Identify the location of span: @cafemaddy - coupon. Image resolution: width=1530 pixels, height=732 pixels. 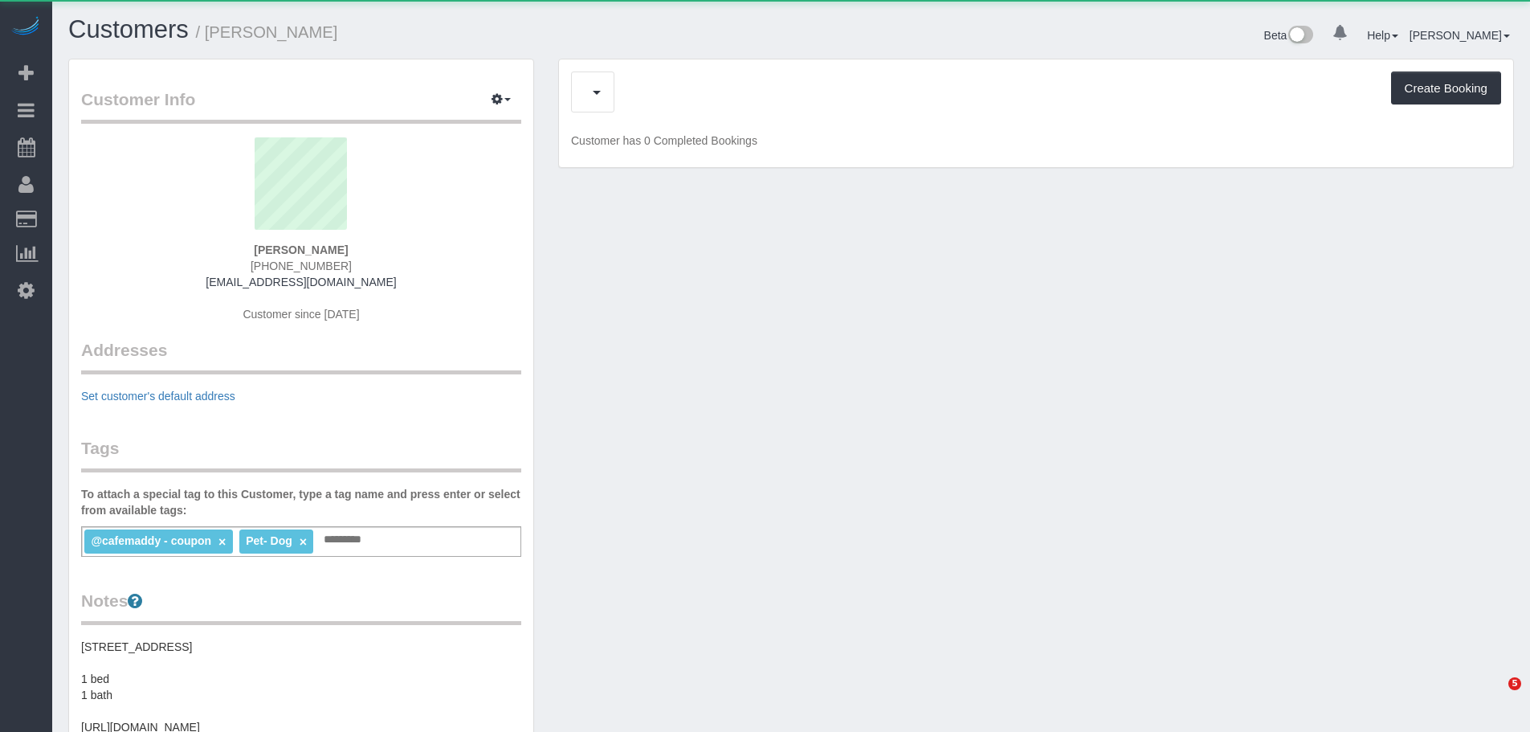
(151, 540).